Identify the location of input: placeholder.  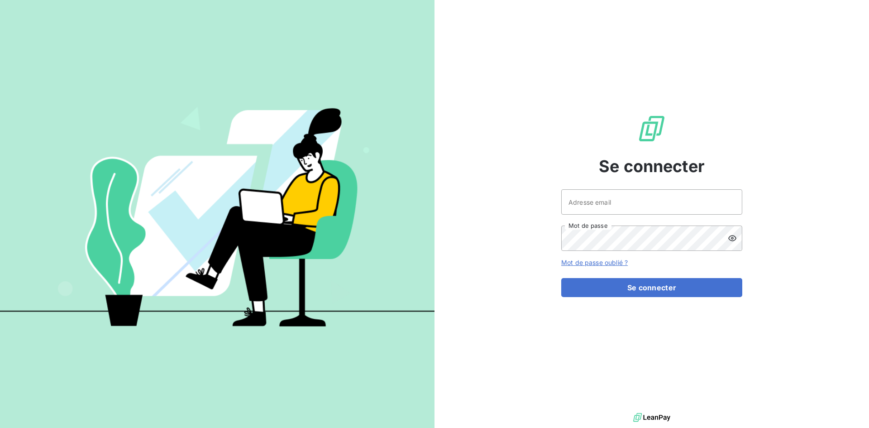
(652, 202).